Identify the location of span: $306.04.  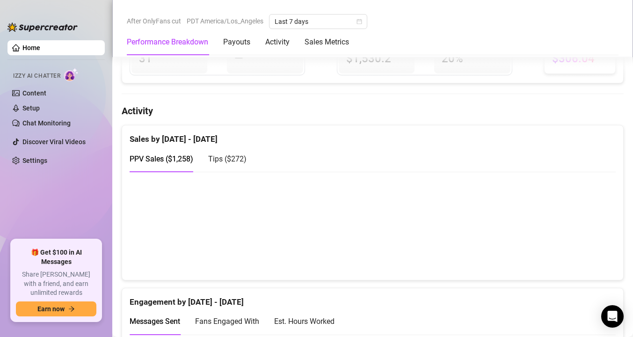
(579, 58).